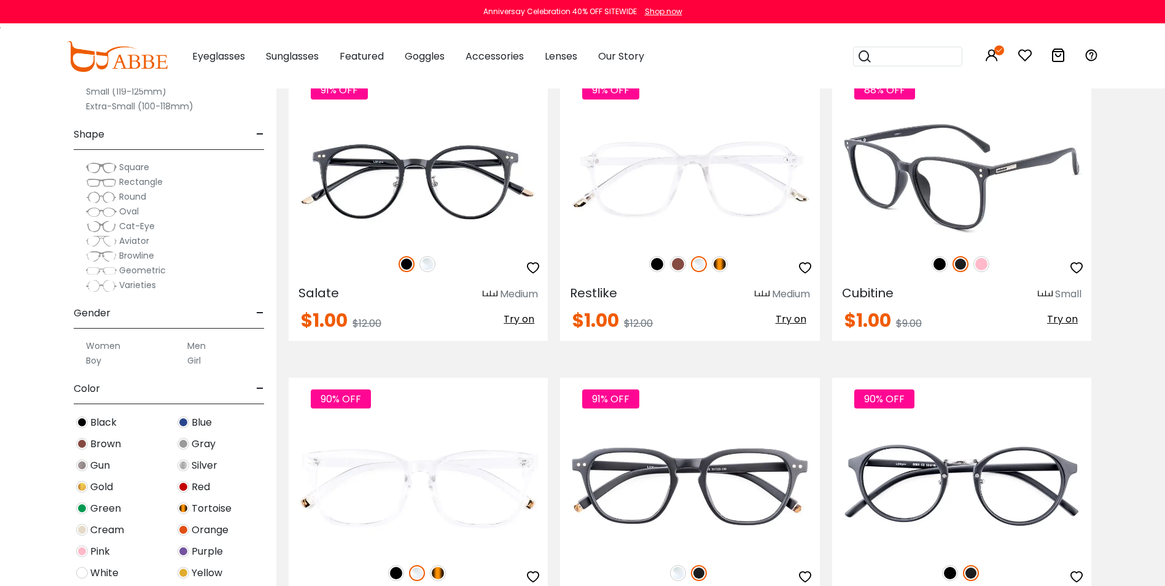 This screenshot has height=586, width=1165. I want to click on span: Blue, so click(201, 422).